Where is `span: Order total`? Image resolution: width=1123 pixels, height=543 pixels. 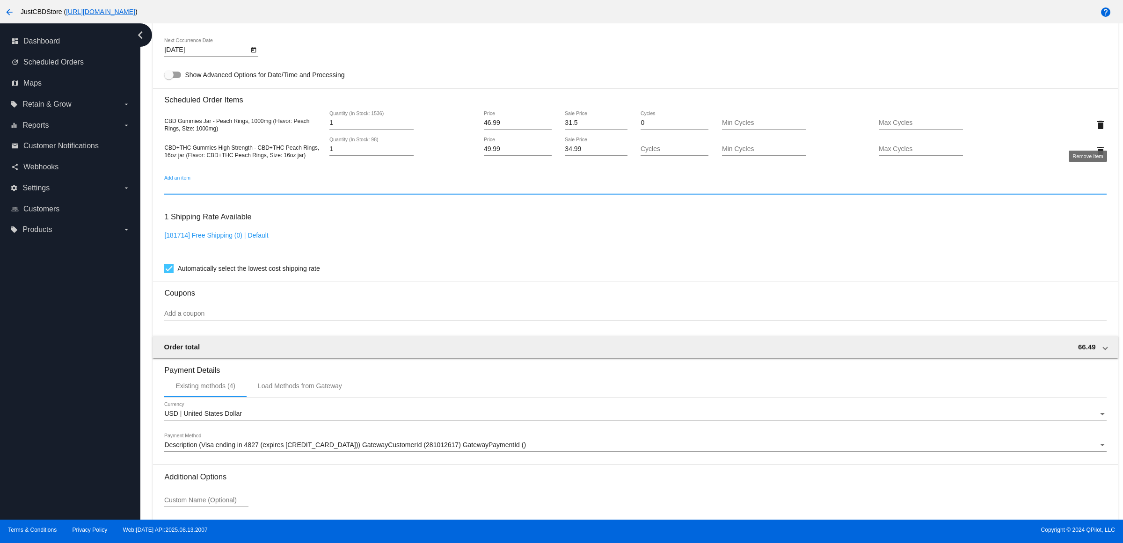
span: Order total is located at coordinates (182, 347).